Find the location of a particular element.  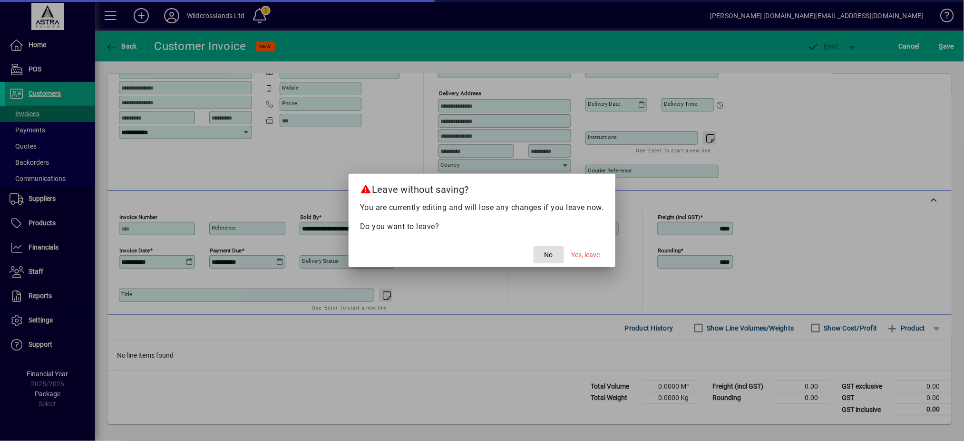

span: Yes, leave is located at coordinates (586, 255).